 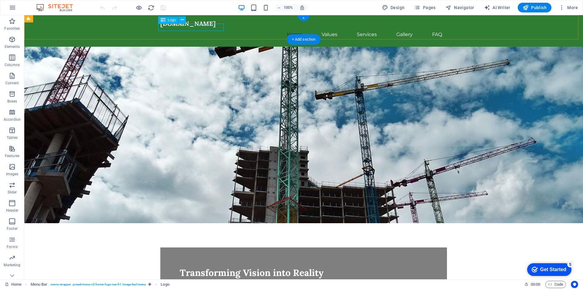 What do you see at coordinates (304, 39) in the screenshot?
I see `div: + Add section` at bounding box center [304, 39].